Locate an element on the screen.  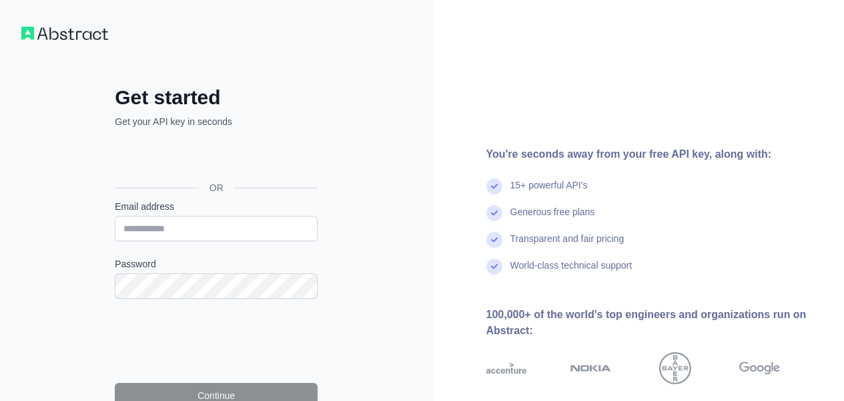
div: 100,000+ of the world's top engineers and organizations run on Abstract: is located at coordinates (655, 322).